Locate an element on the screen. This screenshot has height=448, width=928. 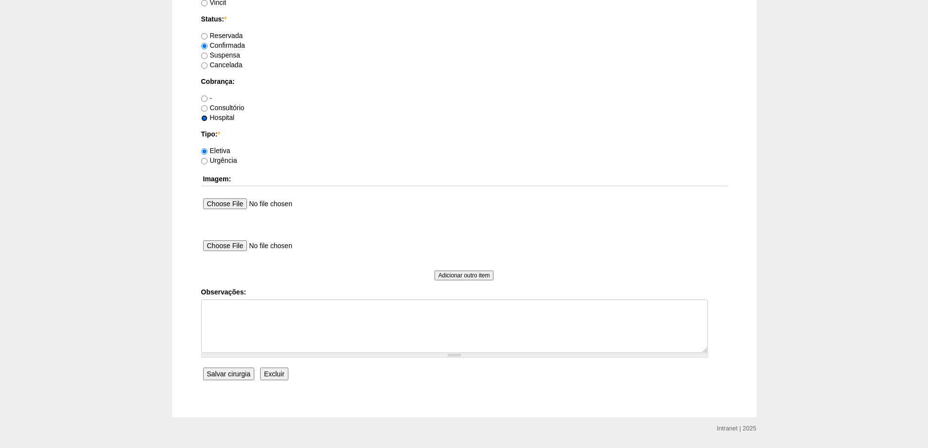
input: Cancelada is located at coordinates (204, 65).